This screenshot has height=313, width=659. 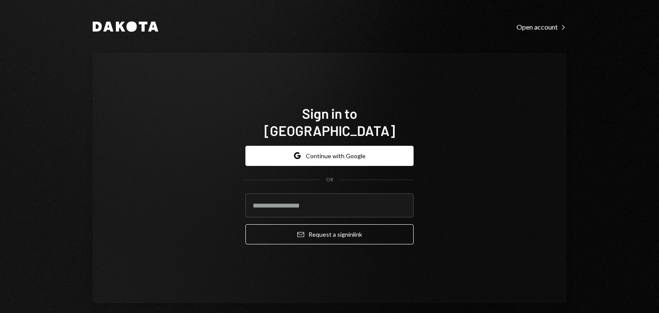 I want to click on button: Continue with Google, so click(x=329, y=156).